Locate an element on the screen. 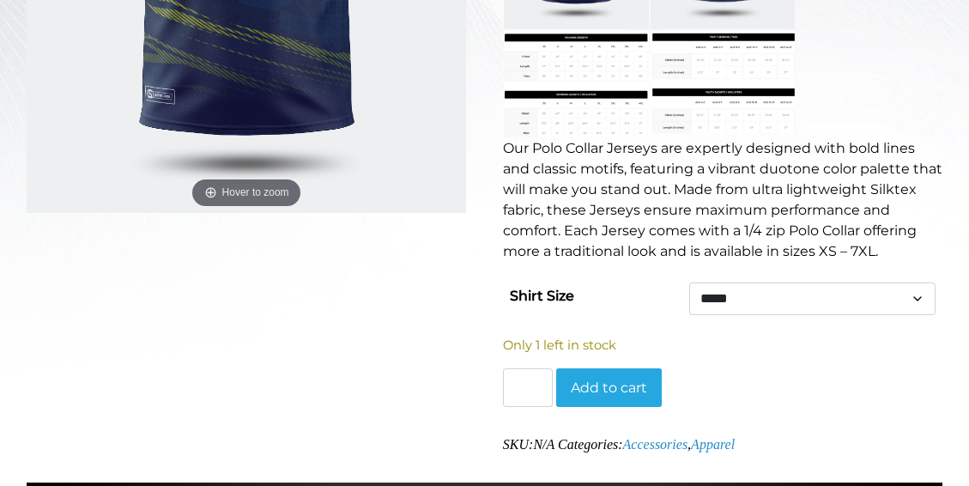 This screenshot has width=969, height=486. label: Shirt Size is located at coordinates (541, 296).